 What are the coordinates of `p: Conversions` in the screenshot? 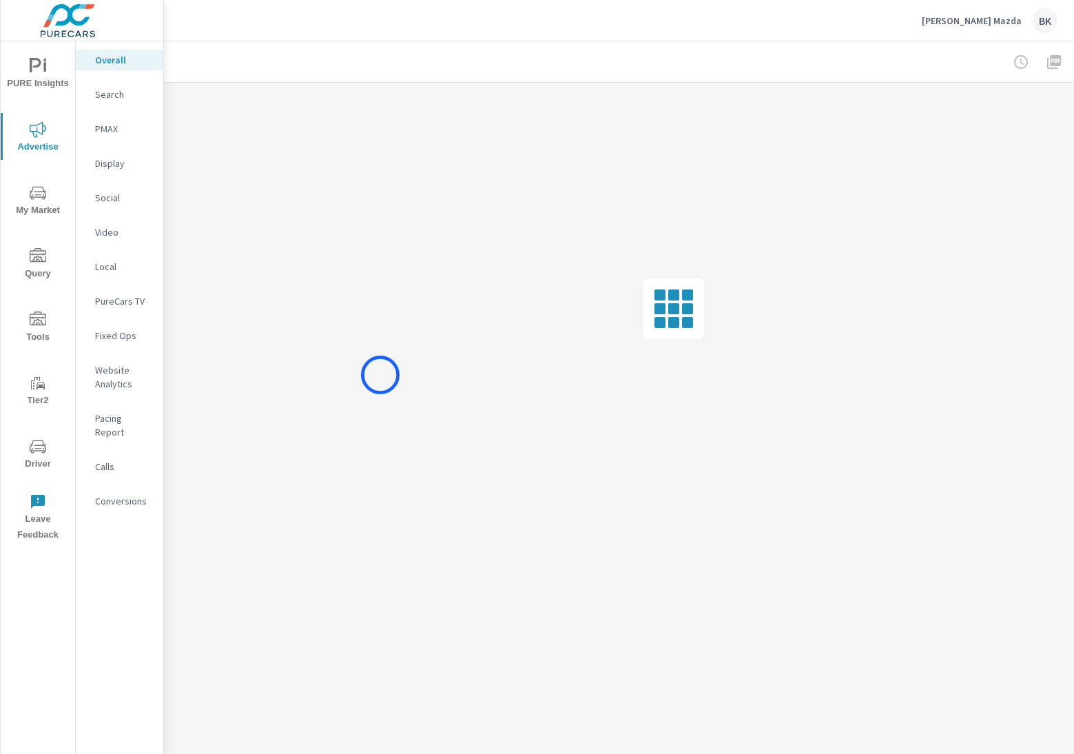 It's located at (123, 501).